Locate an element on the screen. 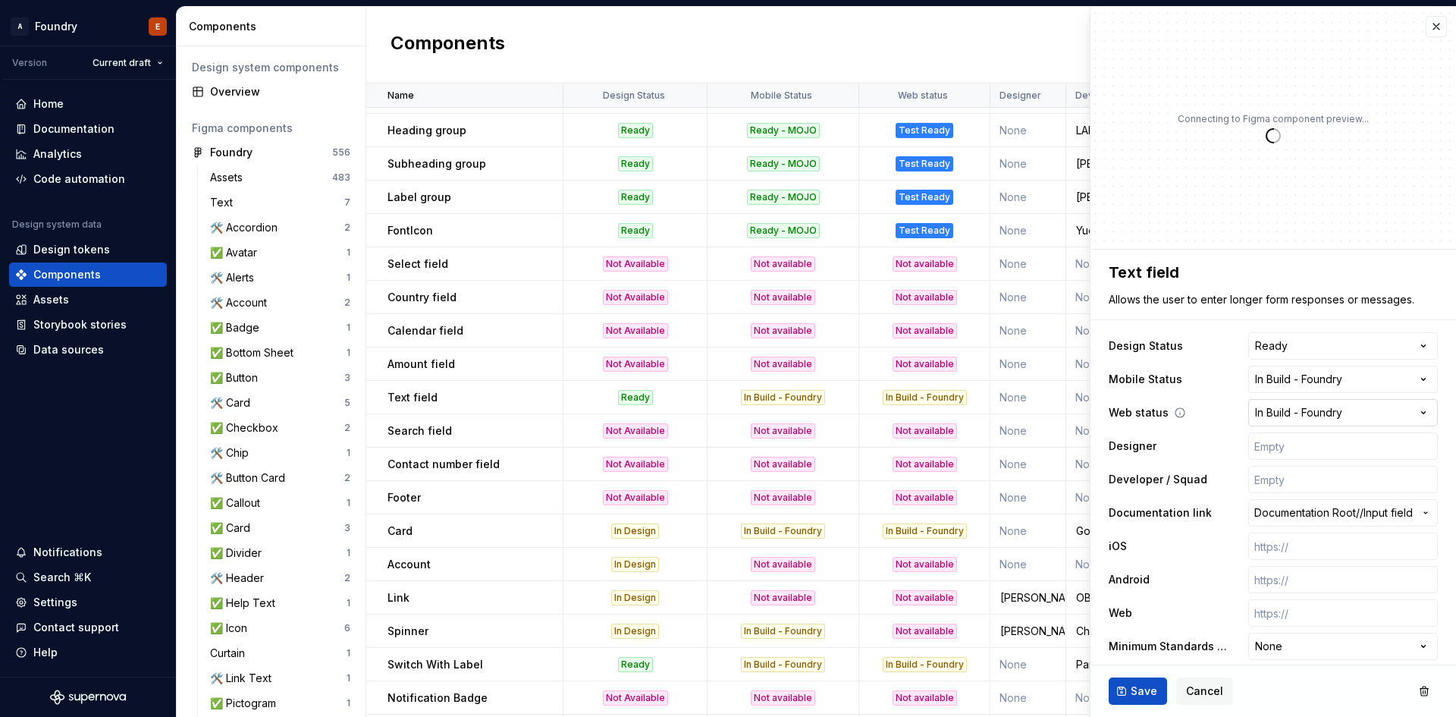 The height and width of the screenshot is (717, 1456). a: 🛠️ Accordion2 is located at coordinates (280, 227).